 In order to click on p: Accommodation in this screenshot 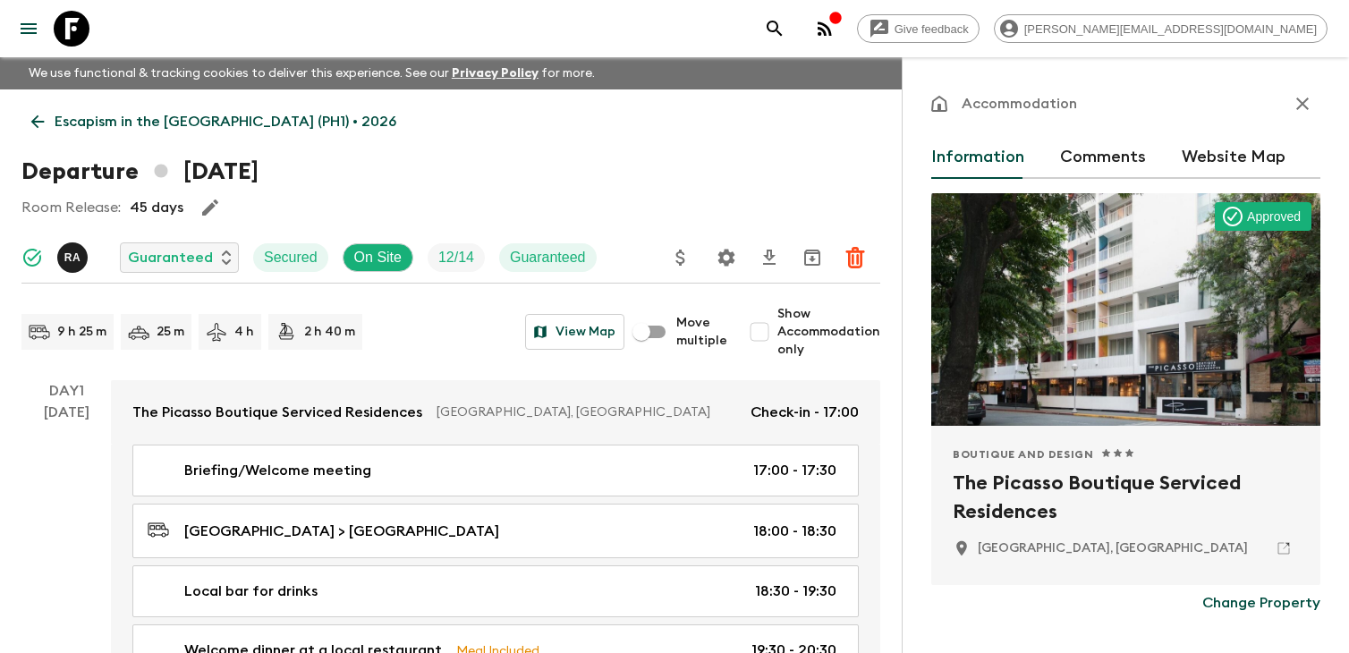, I will do `click(1019, 104)`.